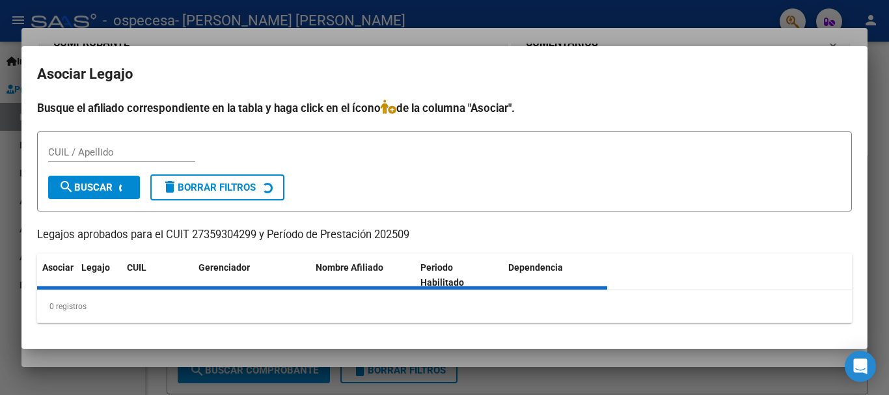  I want to click on span: Buscar, so click(85, 187).